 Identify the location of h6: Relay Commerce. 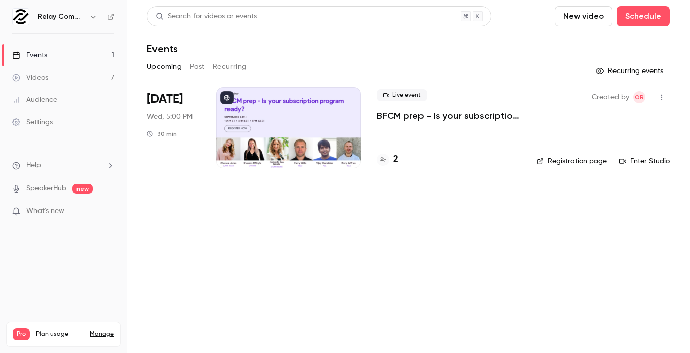
(61, 17).